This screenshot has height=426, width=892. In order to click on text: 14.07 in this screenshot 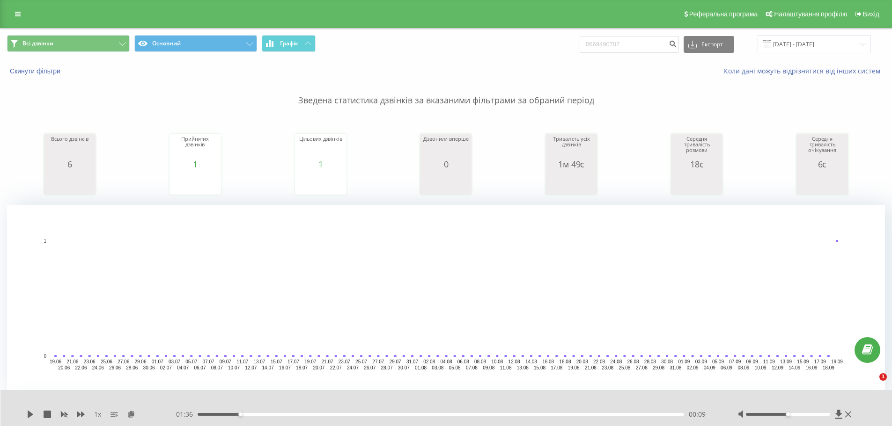, I will do `click(268, 368)`.